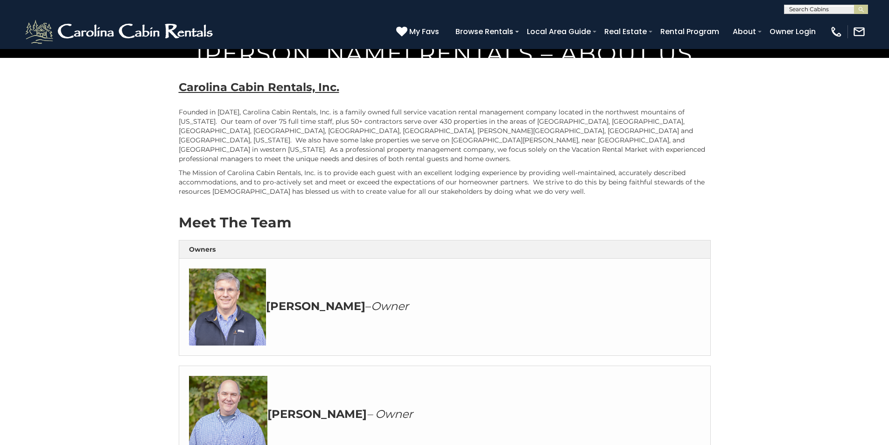  What do you see at coordinates (259, 87) in the screenshot?
I see `b: Carolina Cabin Rentals, Inc.` at bounding box center [259, 87].